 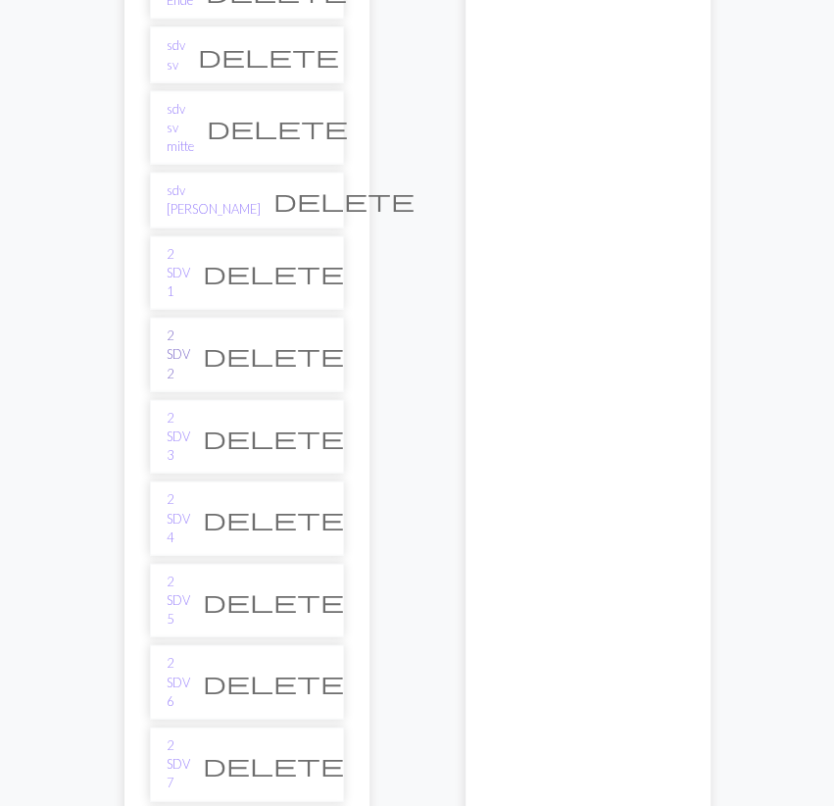 What do you see at coordinates (178, 681) in the screenshot?
I see `a: 2 SDV 6` at bounding box center [178, 681].